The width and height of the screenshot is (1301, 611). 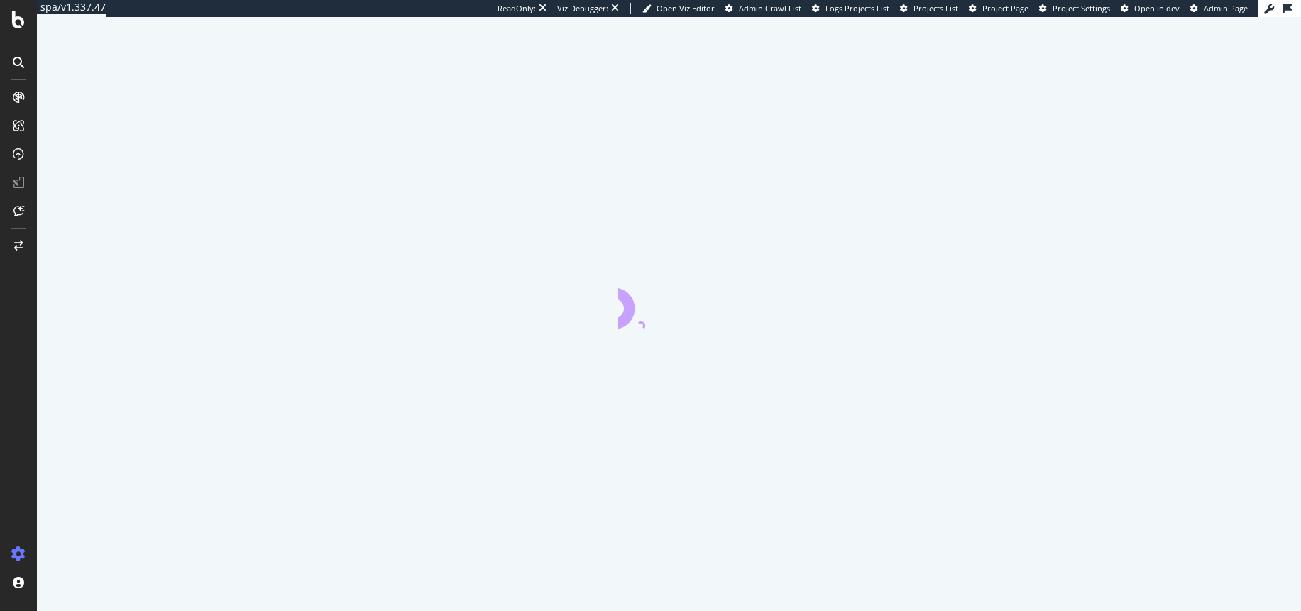 I want to click on span: Open Viz Editor, so click(x=686, y=8).